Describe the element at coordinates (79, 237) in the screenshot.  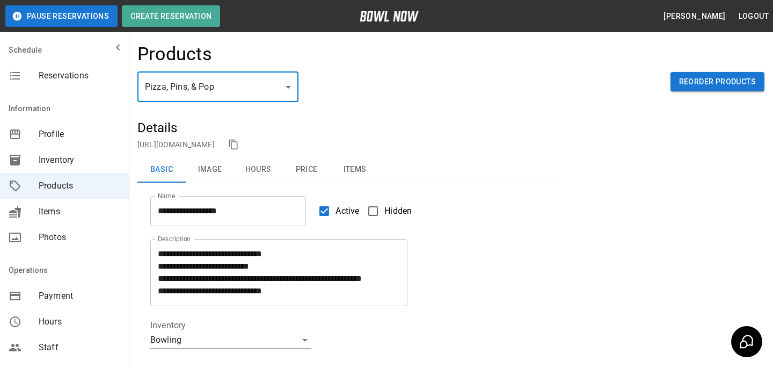
I see `span: Photos` at that location.